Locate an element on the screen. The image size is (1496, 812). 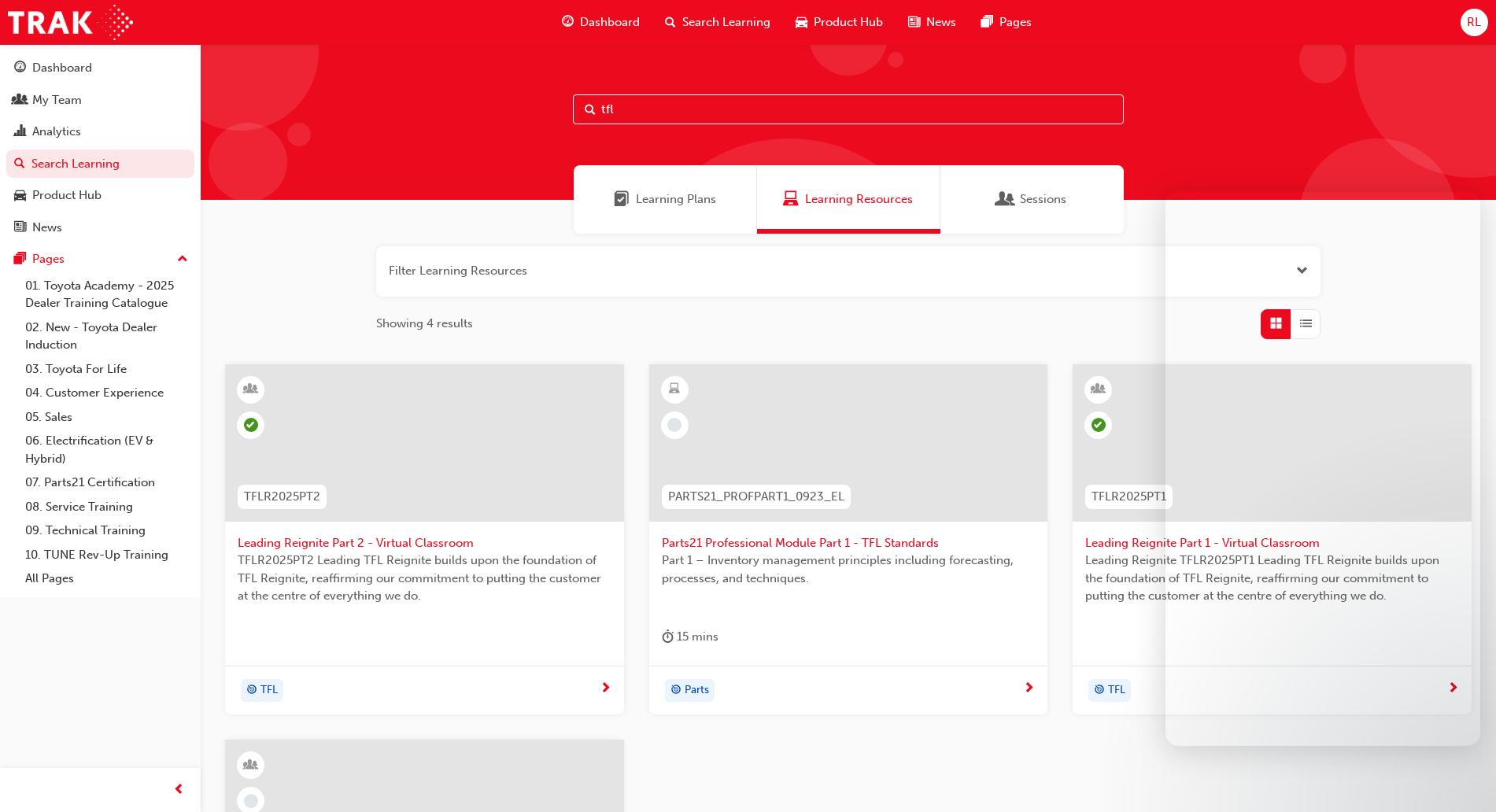
div: Dashboard is located at coordinates (62, 68).